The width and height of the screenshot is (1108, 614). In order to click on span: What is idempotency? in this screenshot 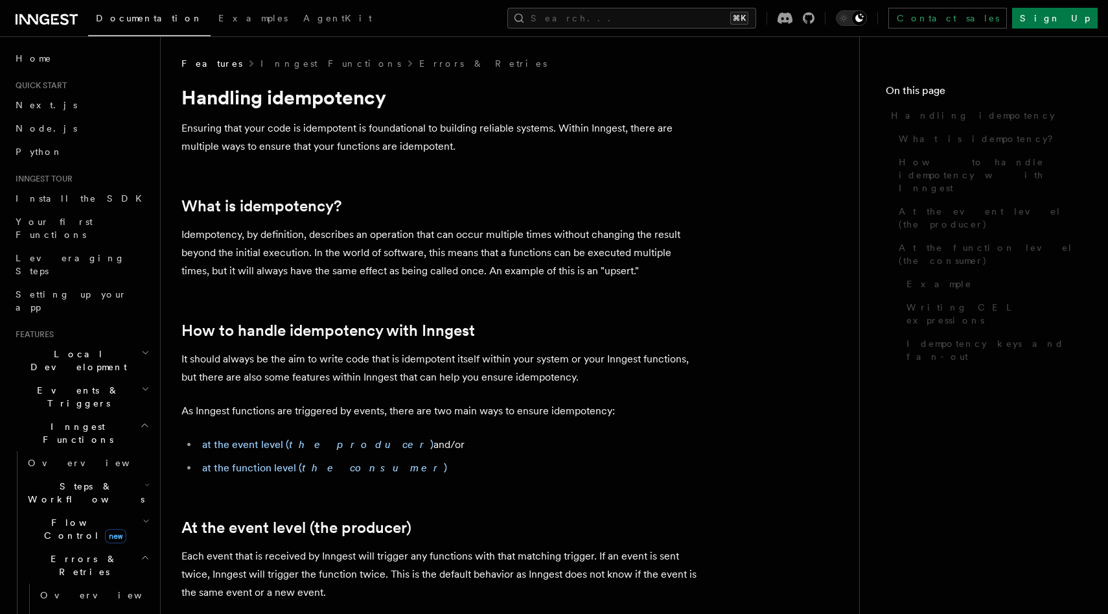, I will do `click(981, 139)`.